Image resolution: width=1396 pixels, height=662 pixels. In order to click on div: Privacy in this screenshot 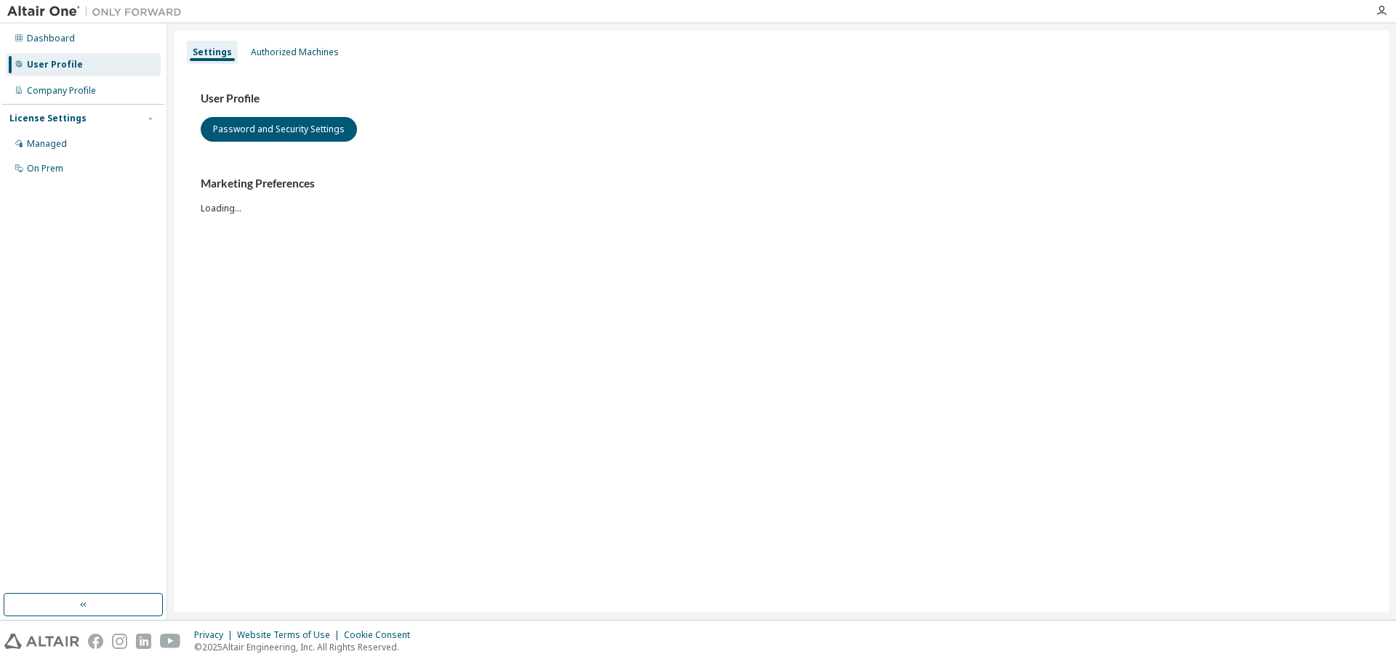, I will do `click(215, 635)`.